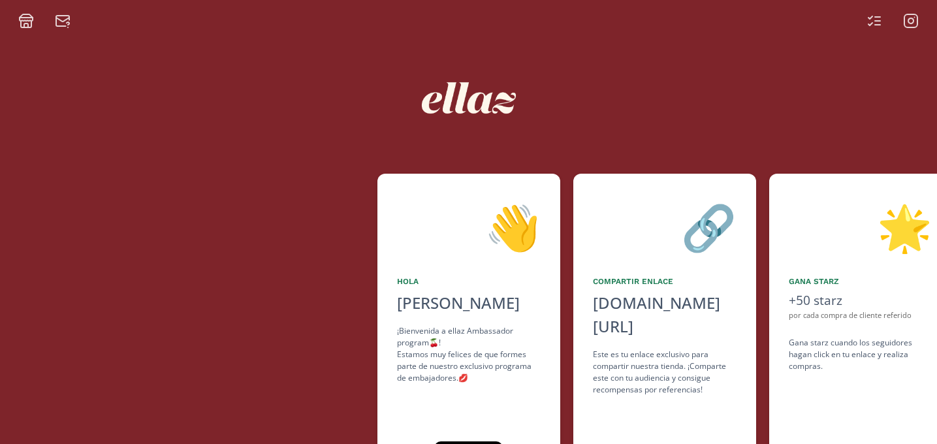  Describe the element at coordinates (469, 98) in the screenshot. I see `img: nKmKAABZpYV7` at that location.